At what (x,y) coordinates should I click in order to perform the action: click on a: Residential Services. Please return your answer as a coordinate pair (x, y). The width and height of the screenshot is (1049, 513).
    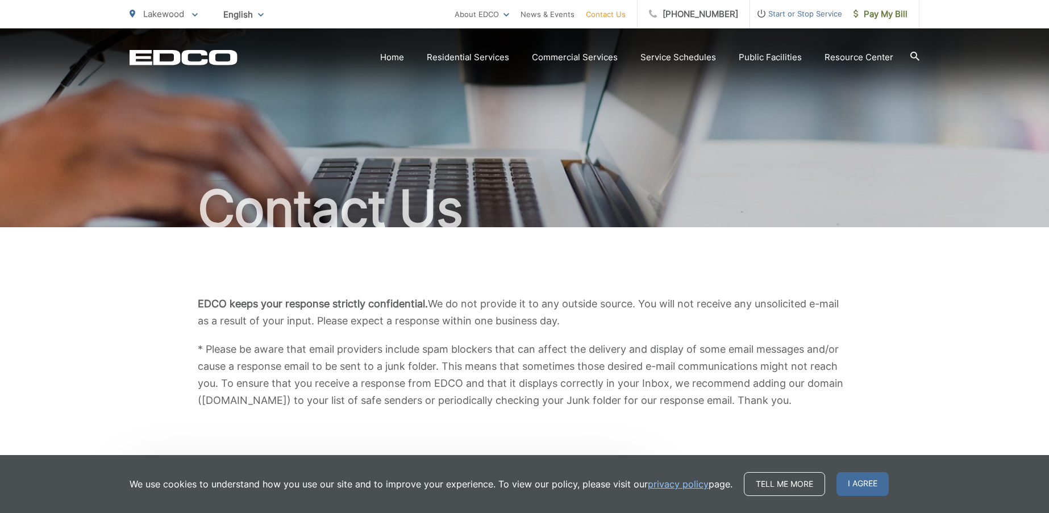
    Looking at the image, I should click on (468, 57).